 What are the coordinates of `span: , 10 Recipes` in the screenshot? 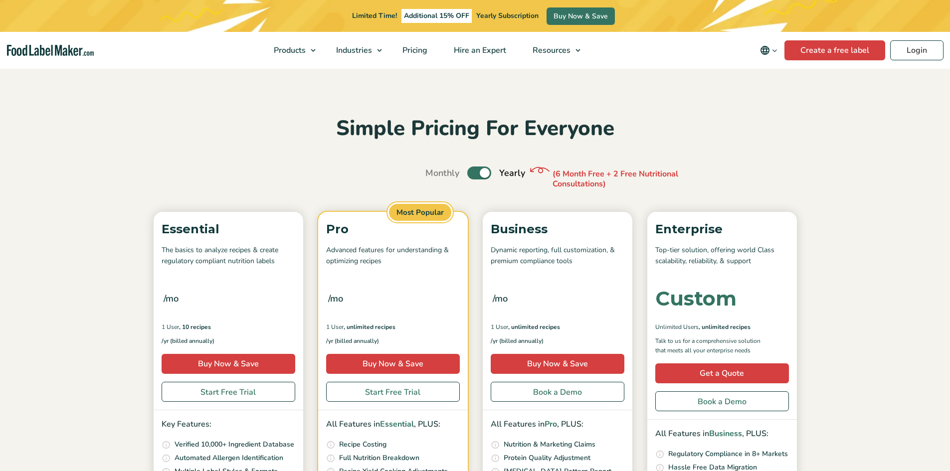 It's located at (195, 327).